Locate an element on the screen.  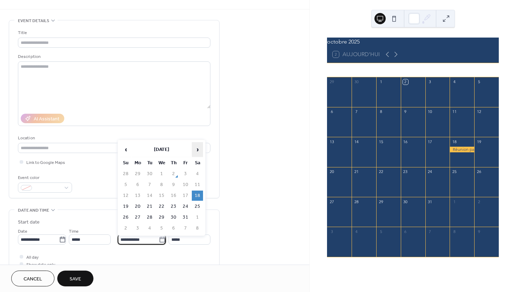
td: 23 is located at coordinates (174, 207).